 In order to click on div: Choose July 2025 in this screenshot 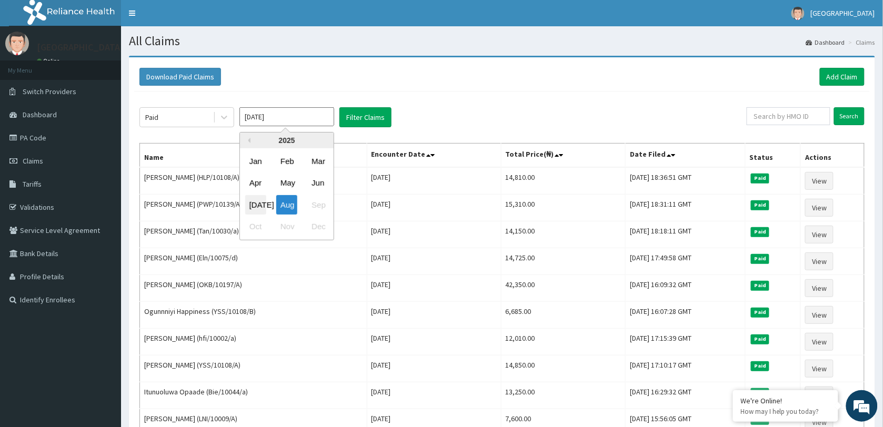, I will do `click(256, 205)`.